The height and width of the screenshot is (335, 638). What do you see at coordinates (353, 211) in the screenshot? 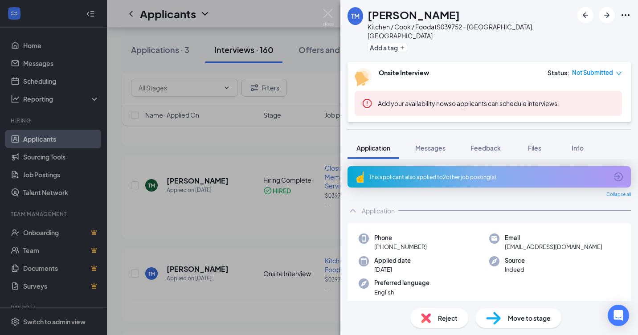
I see `svg: ChevronUp` at bounding box center [353, 211].